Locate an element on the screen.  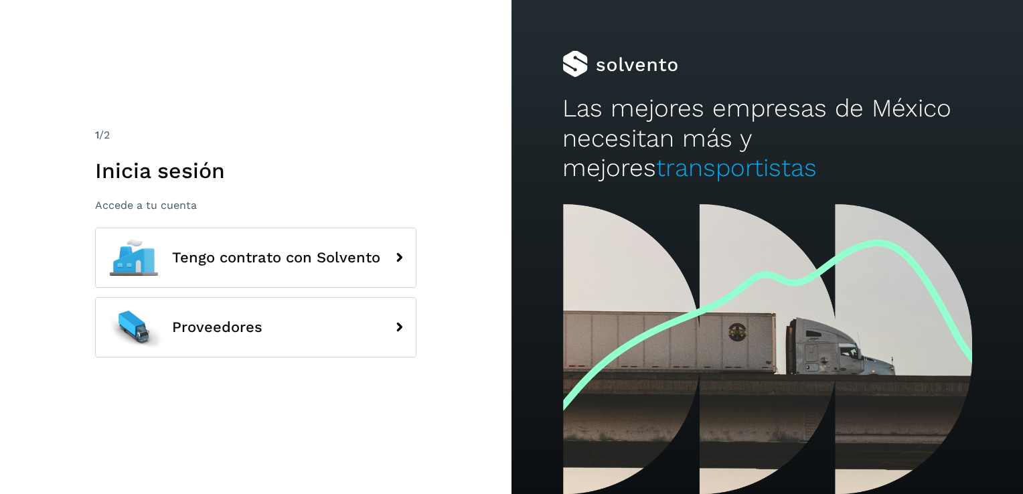
span: Tengo contrato con Solvento is located at coordinates (276, 258).